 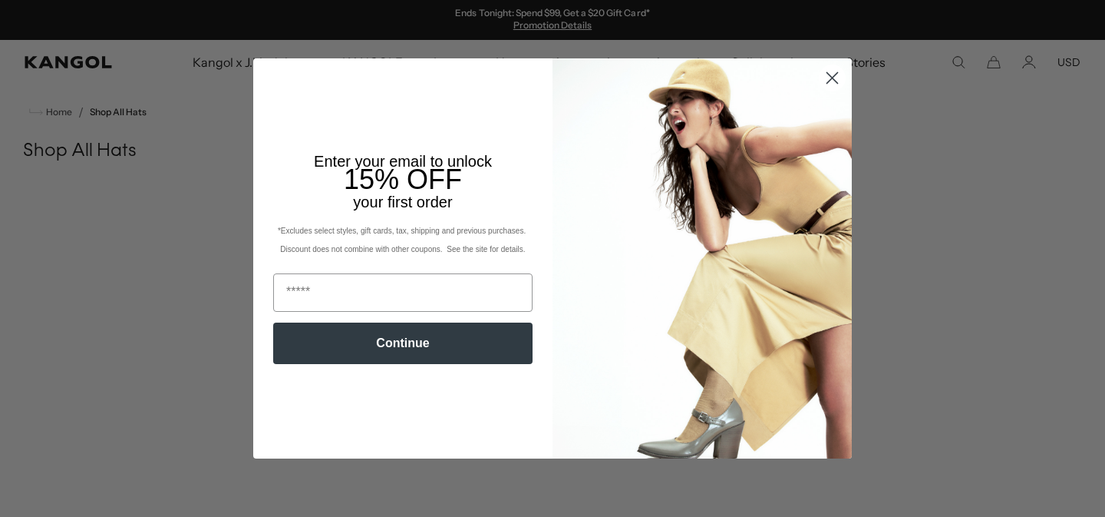 I want to click on span: Enter your email to unlock, so click(x=403, y=161).